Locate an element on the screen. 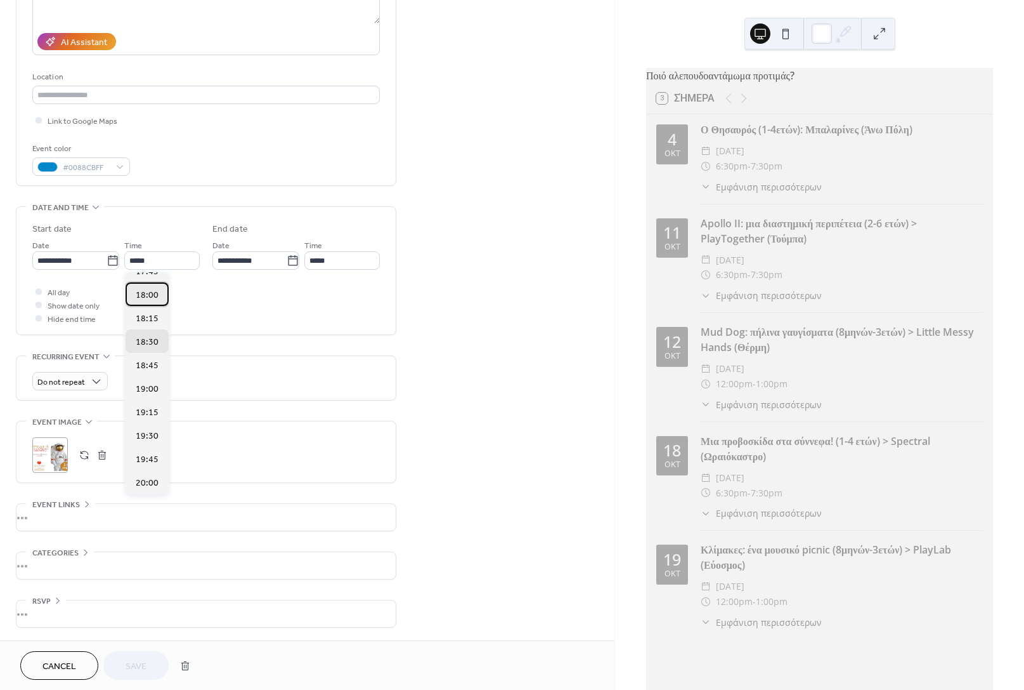 This screenshot has width=1024, height=690. span: All day is located at coordinates (58, 292).